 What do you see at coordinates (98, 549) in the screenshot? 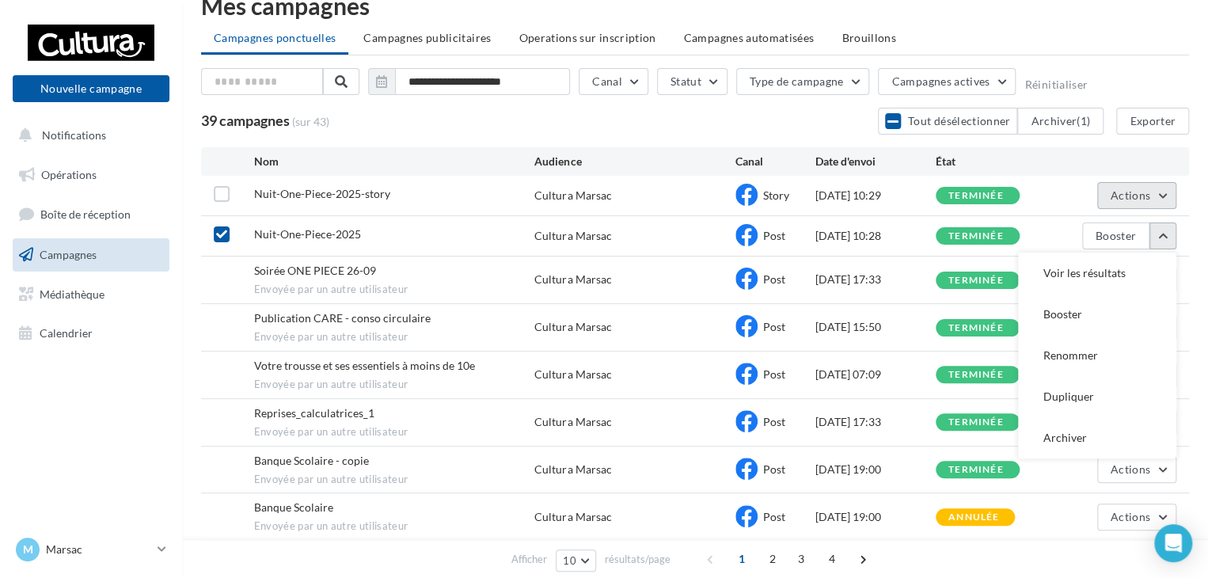
I see `p: Marsac` at bounding box center [98, 549].